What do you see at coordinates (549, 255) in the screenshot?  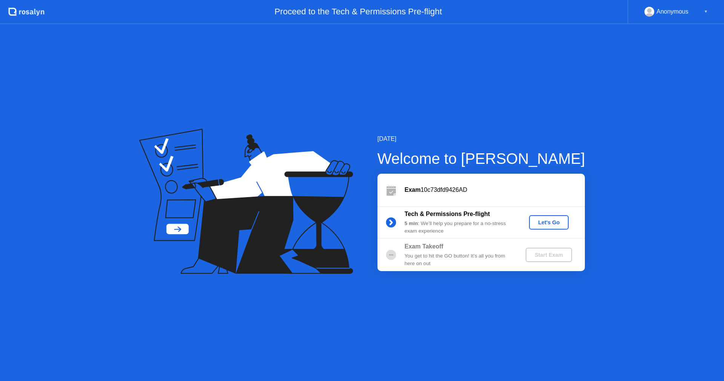 I see `button: Start Exam` at bounding box center [549, 255].